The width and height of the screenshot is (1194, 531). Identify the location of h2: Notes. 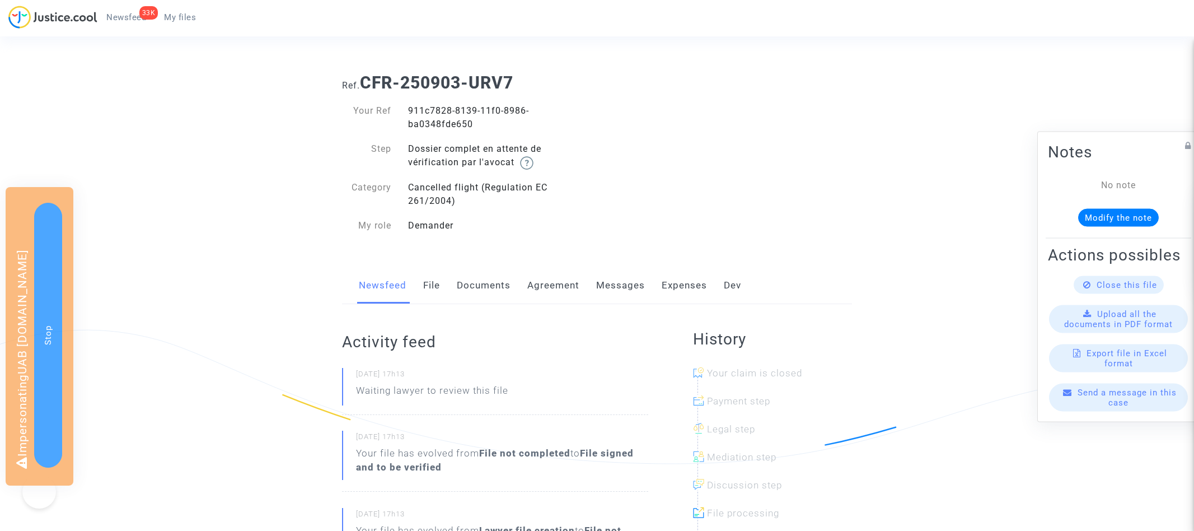
(1119, 152).